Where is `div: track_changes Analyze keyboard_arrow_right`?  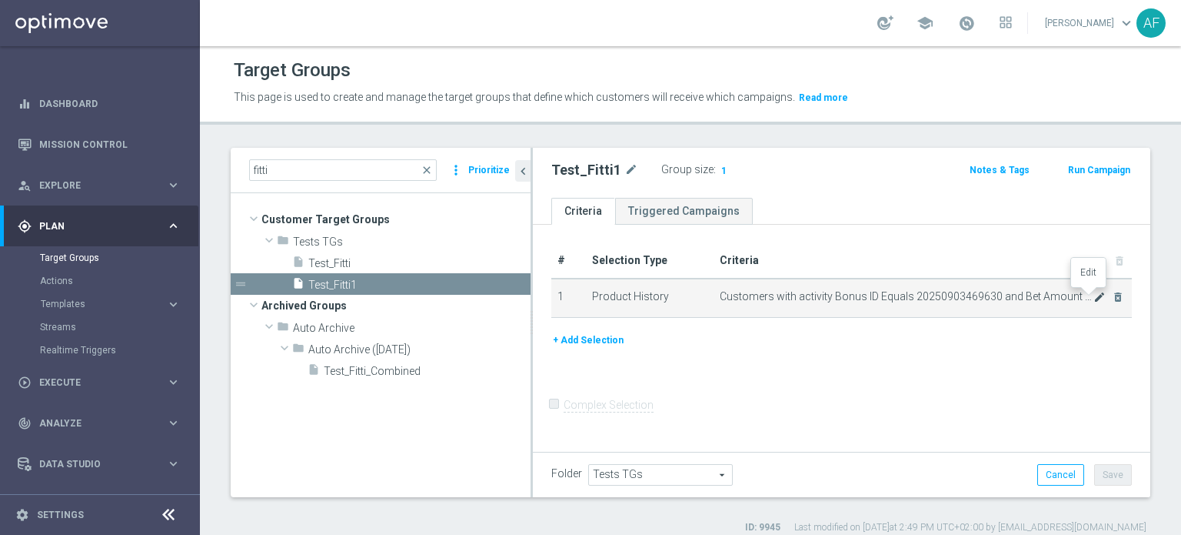
div: track_changes Analyze keyboard_arrow_right is located at coordinates (99, 423).